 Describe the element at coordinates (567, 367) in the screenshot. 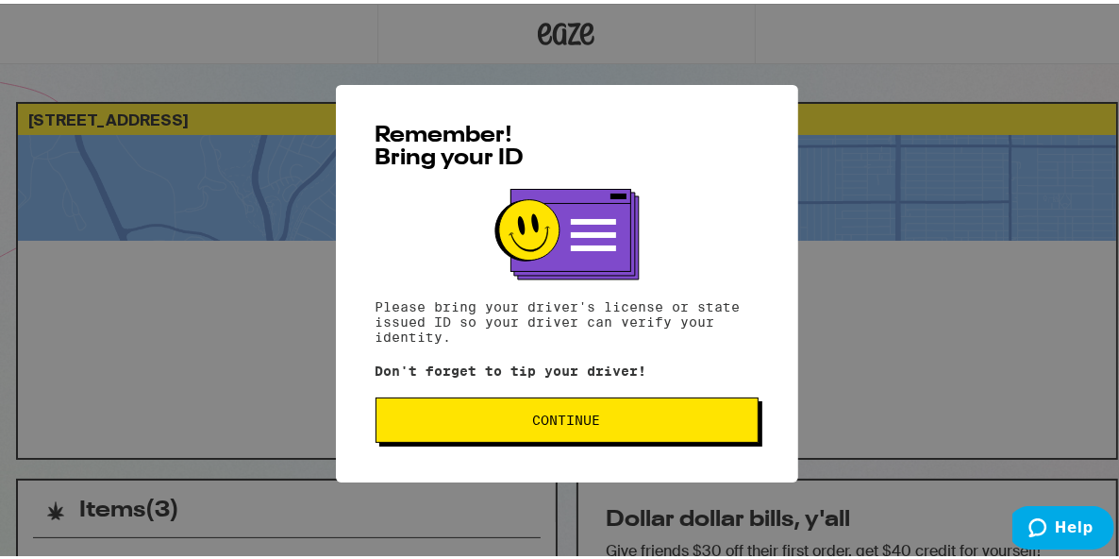

I see `p: Don't forget to tip your driver!` at that location.